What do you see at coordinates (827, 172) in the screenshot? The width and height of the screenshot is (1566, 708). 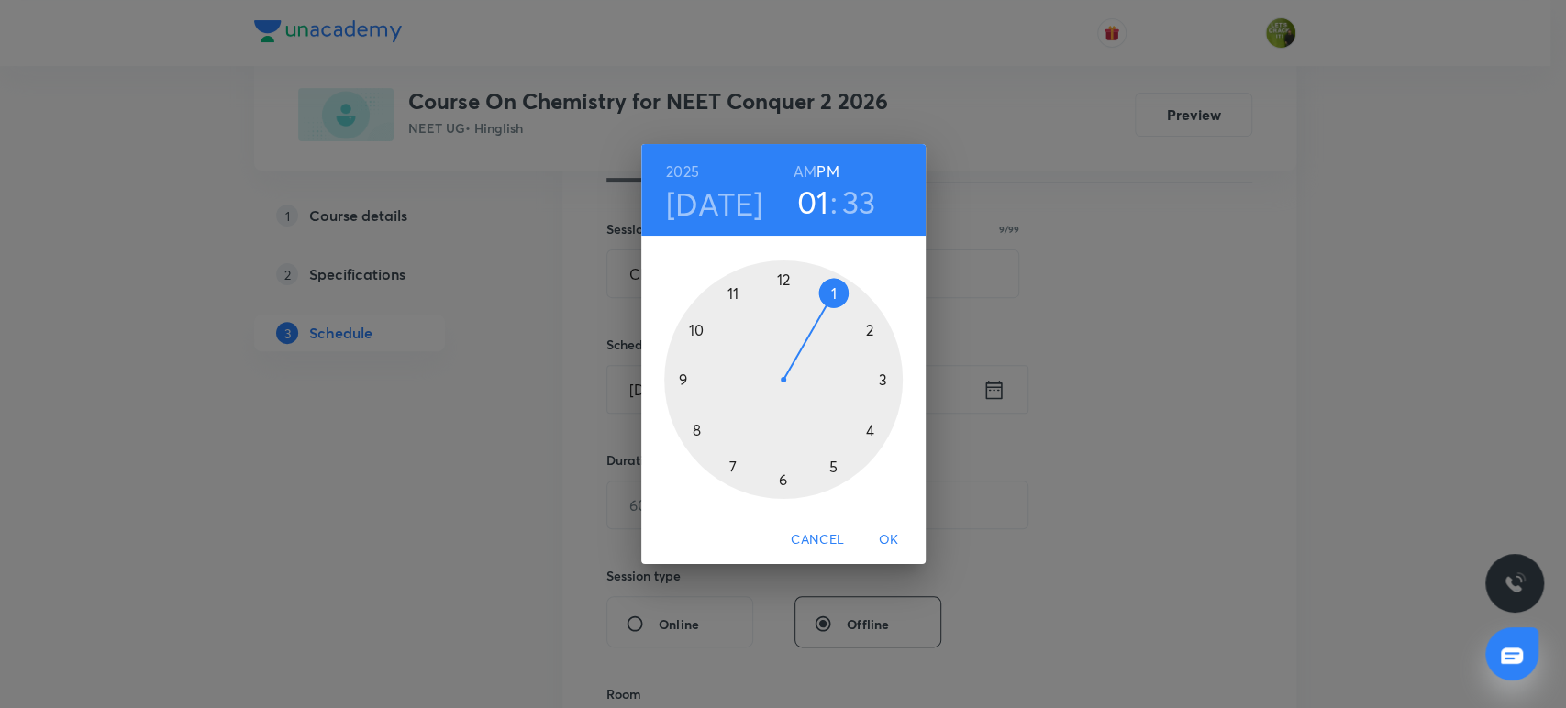 I see `h6: PM` at bounding box center [827, 172].